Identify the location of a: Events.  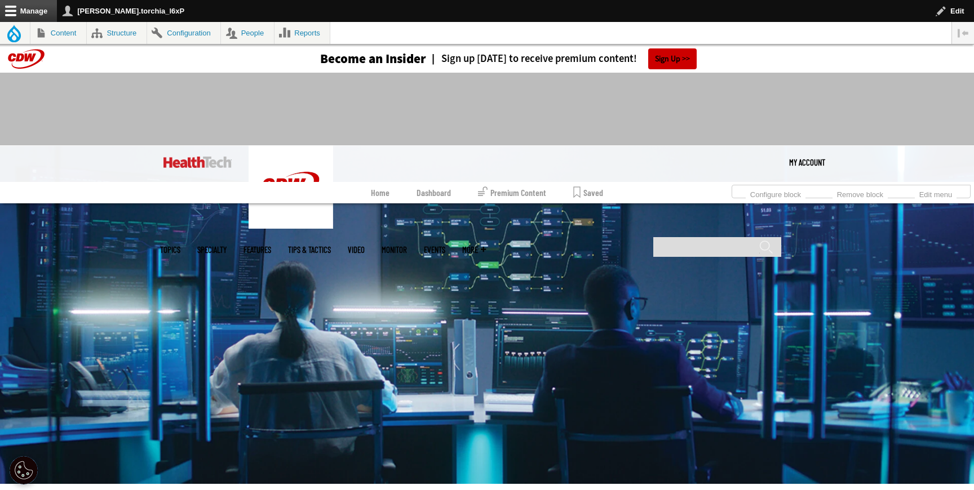
(435, 250).